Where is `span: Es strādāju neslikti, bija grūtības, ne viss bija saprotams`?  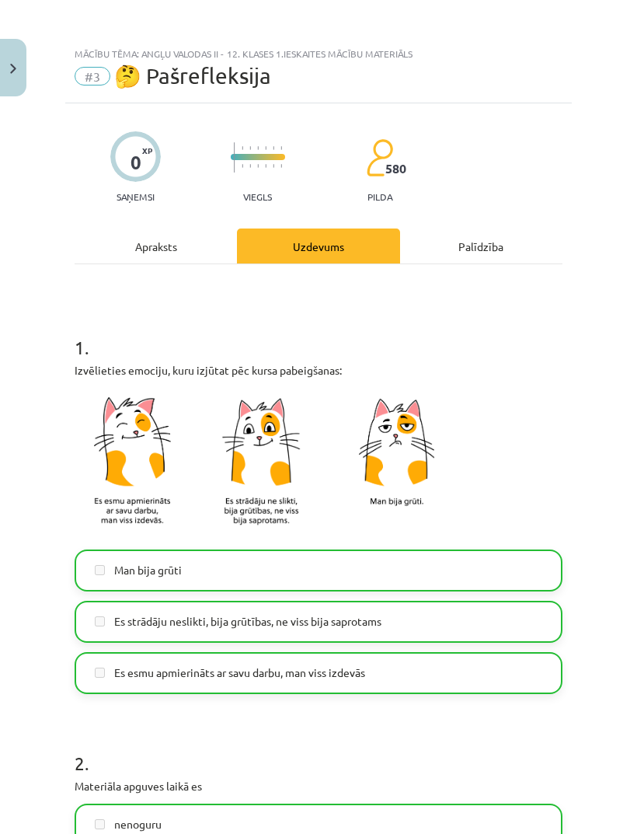 span: Es strādāju neslikti, bija grūtības, ne viss bija saprotams is located at coordinates (248, 621).